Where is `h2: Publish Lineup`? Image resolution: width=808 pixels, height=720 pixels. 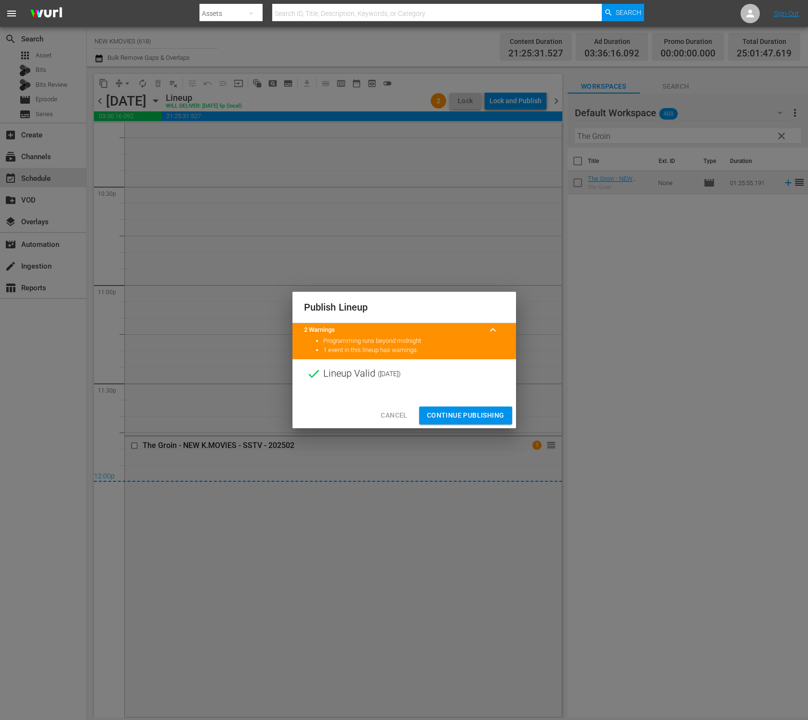
h2: Publish Lineup is located at coordinates (404, 307).